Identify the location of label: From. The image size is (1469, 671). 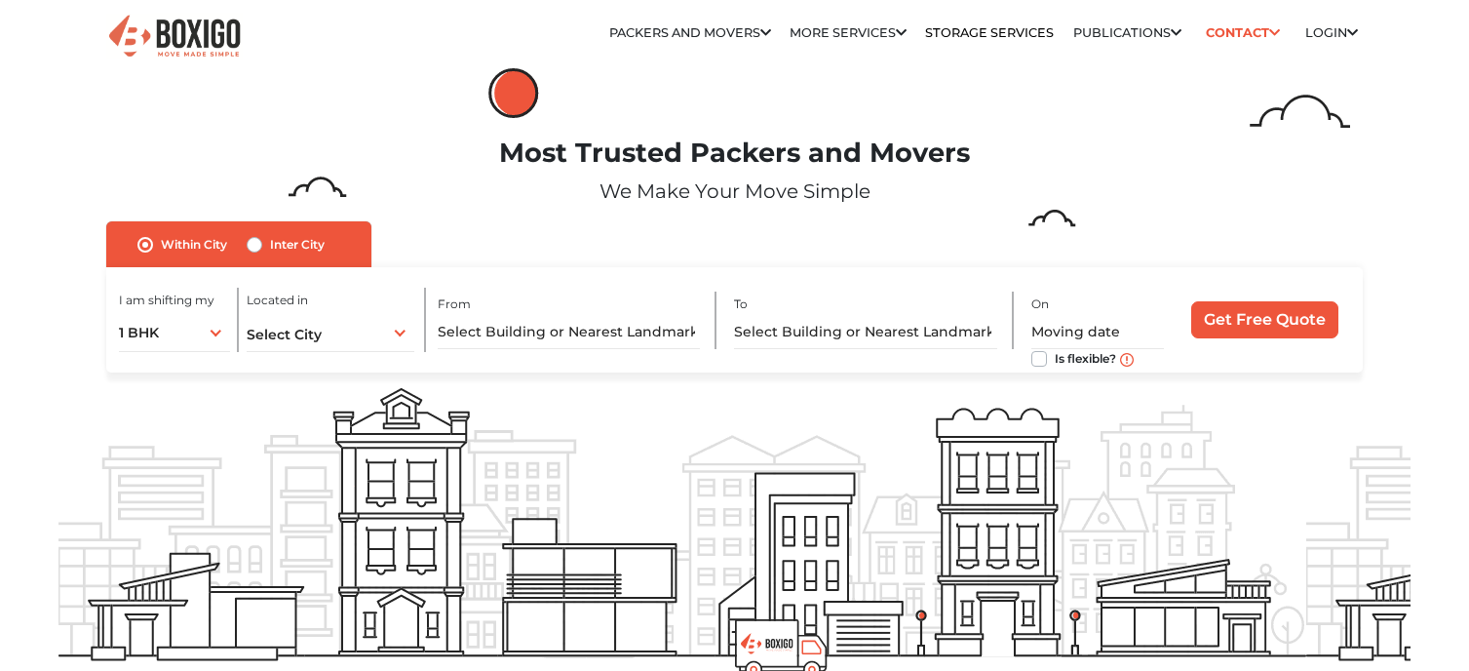
(454, 304).